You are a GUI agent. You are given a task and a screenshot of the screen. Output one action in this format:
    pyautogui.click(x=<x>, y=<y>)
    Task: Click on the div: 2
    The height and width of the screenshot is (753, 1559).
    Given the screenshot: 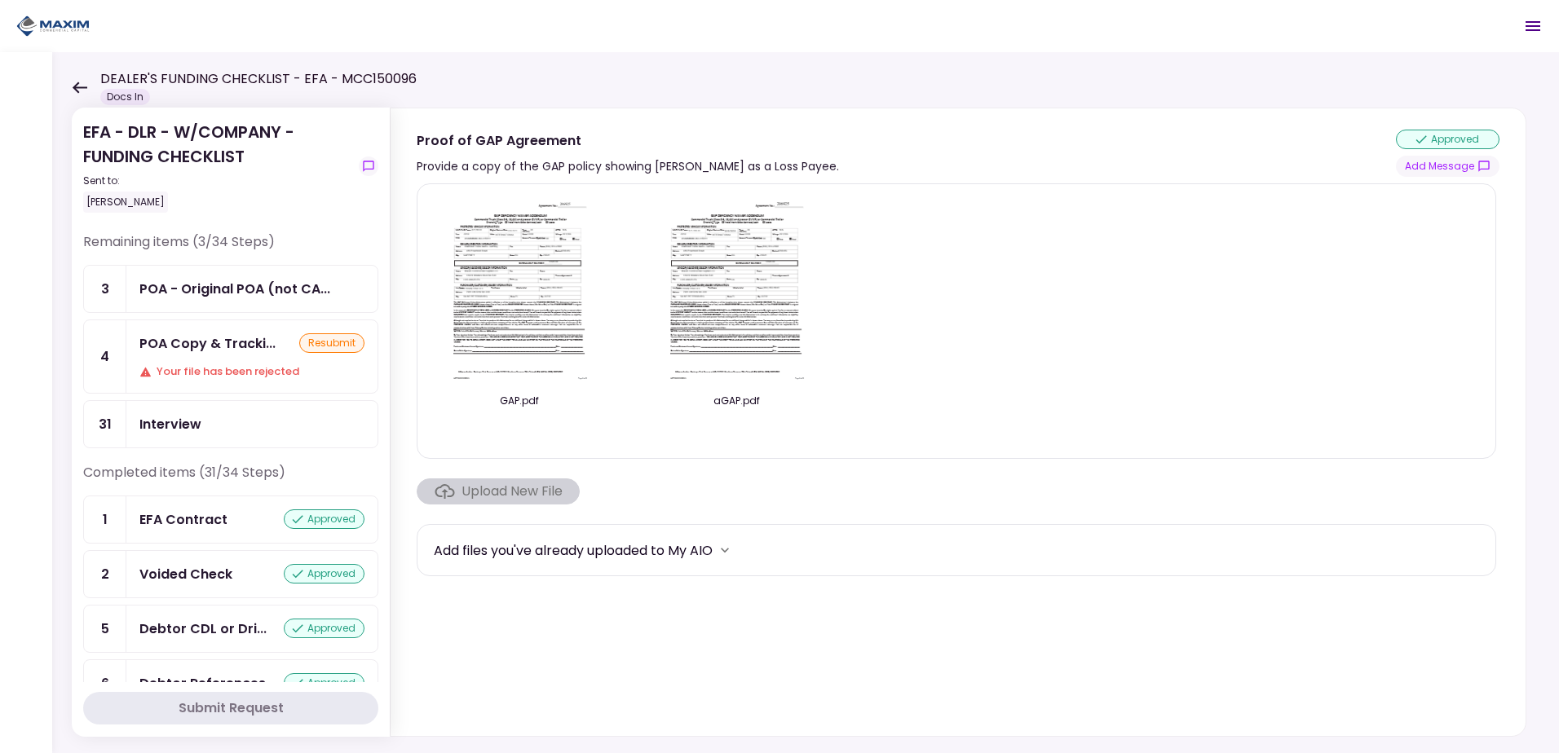 What is the action you would take?
    pyautogui.click(x=105, y=574)
    